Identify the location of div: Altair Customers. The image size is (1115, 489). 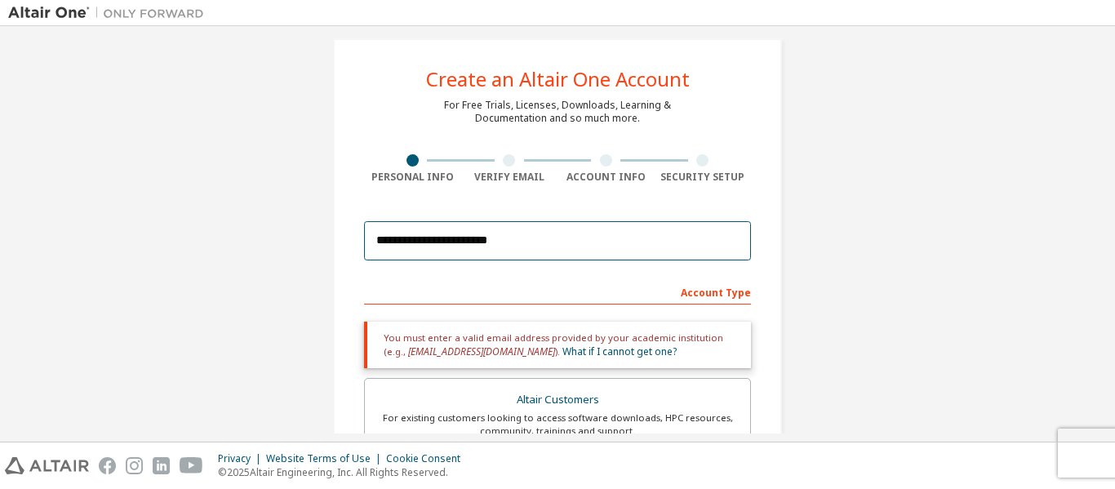
(557, 400).